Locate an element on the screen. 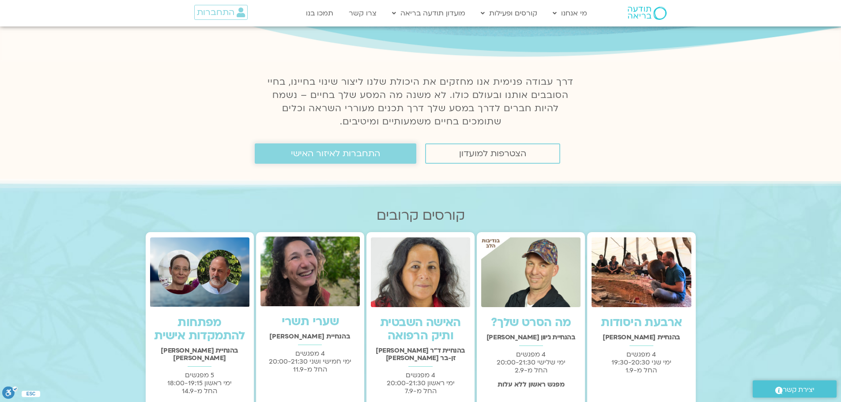 This screenshot has width=841, height=402. a: תמכו בנו is located at coordinates (320, 13).